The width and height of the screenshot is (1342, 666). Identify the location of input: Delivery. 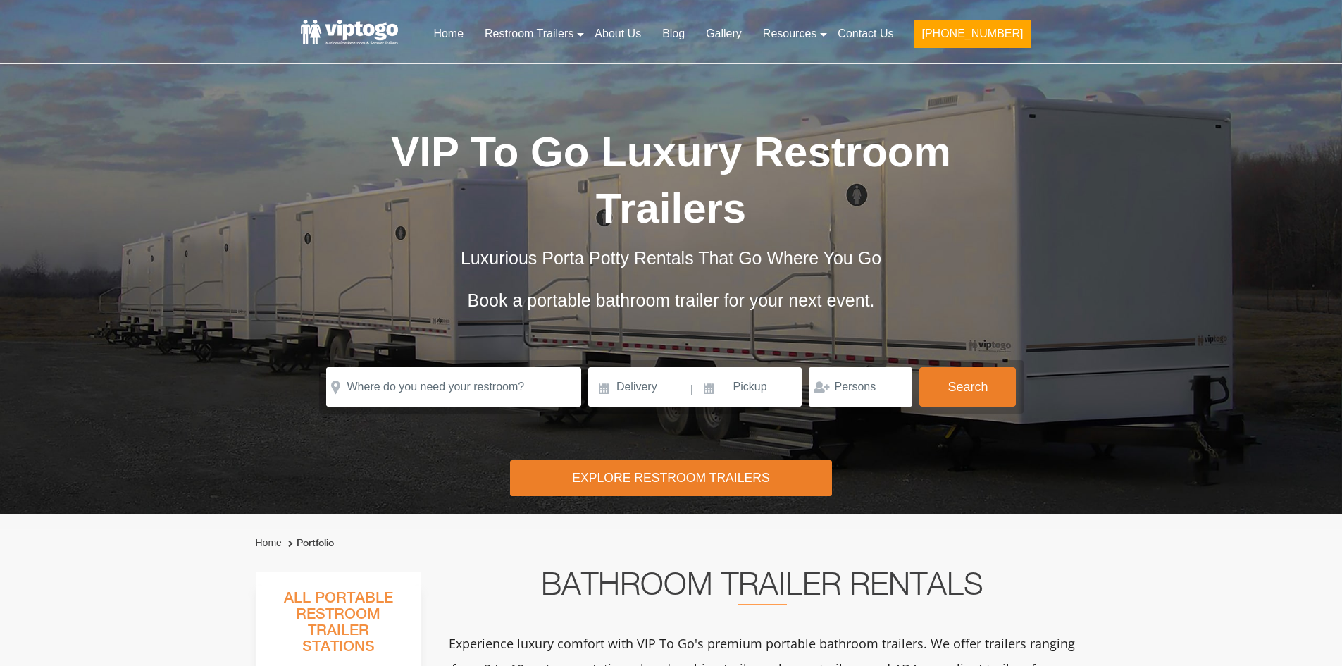
(638, 387).